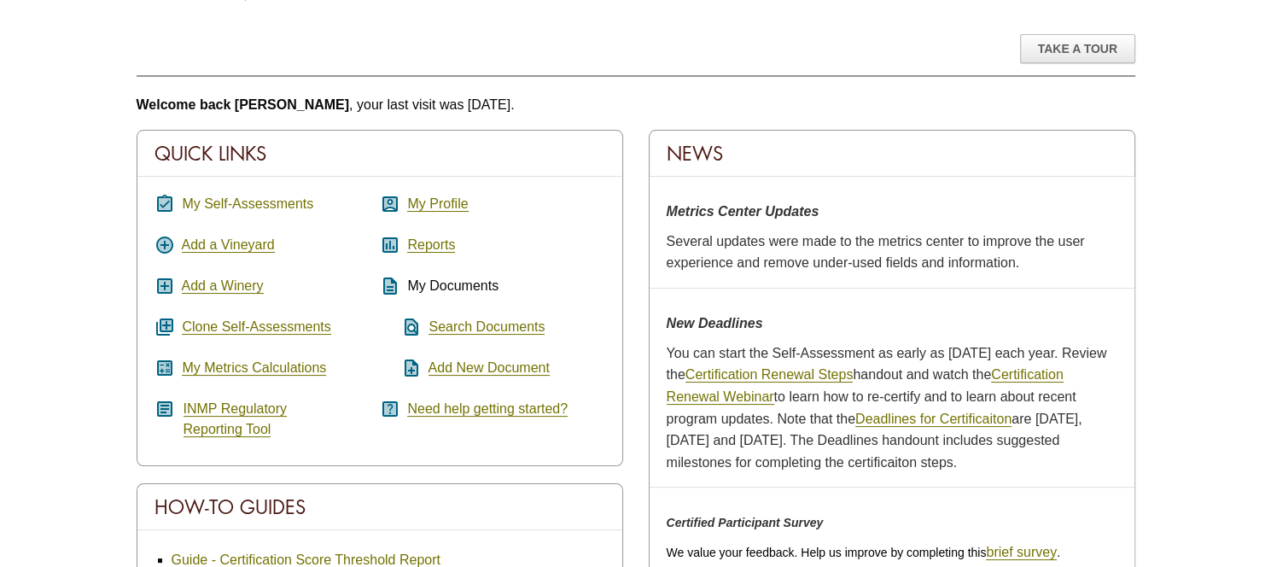 The image size is (1271, 567). I want to click on a: My Self-Assessments, so click(248, 204).